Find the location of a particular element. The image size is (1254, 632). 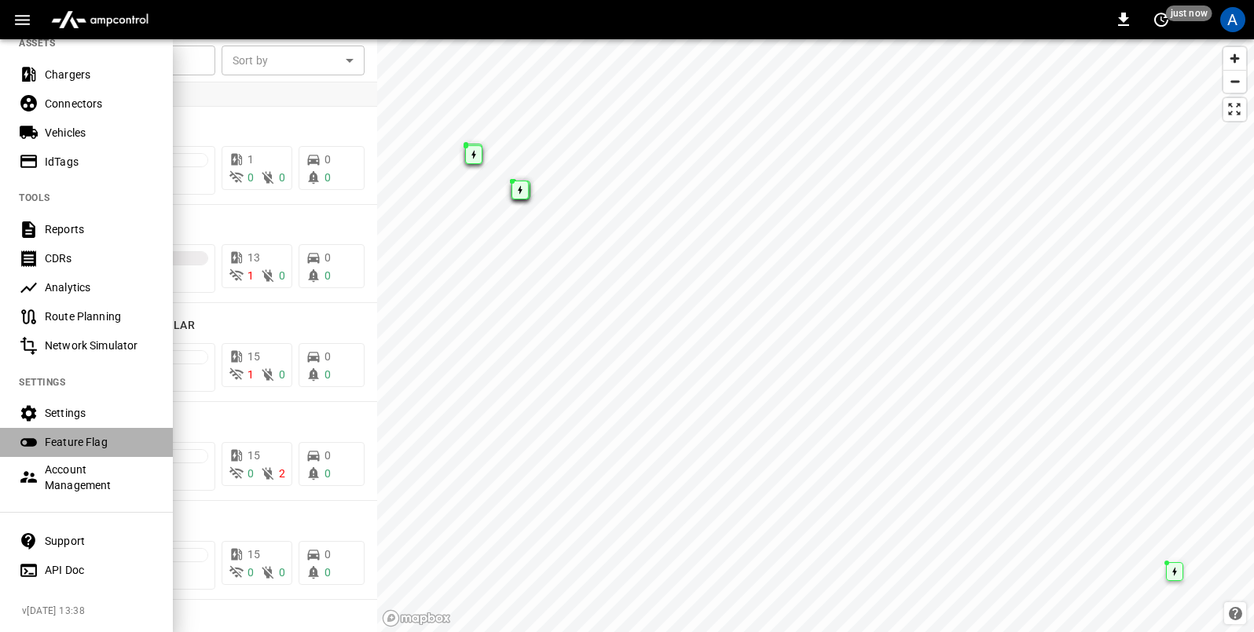

div: Chargers is located at coordinates (99, 75).